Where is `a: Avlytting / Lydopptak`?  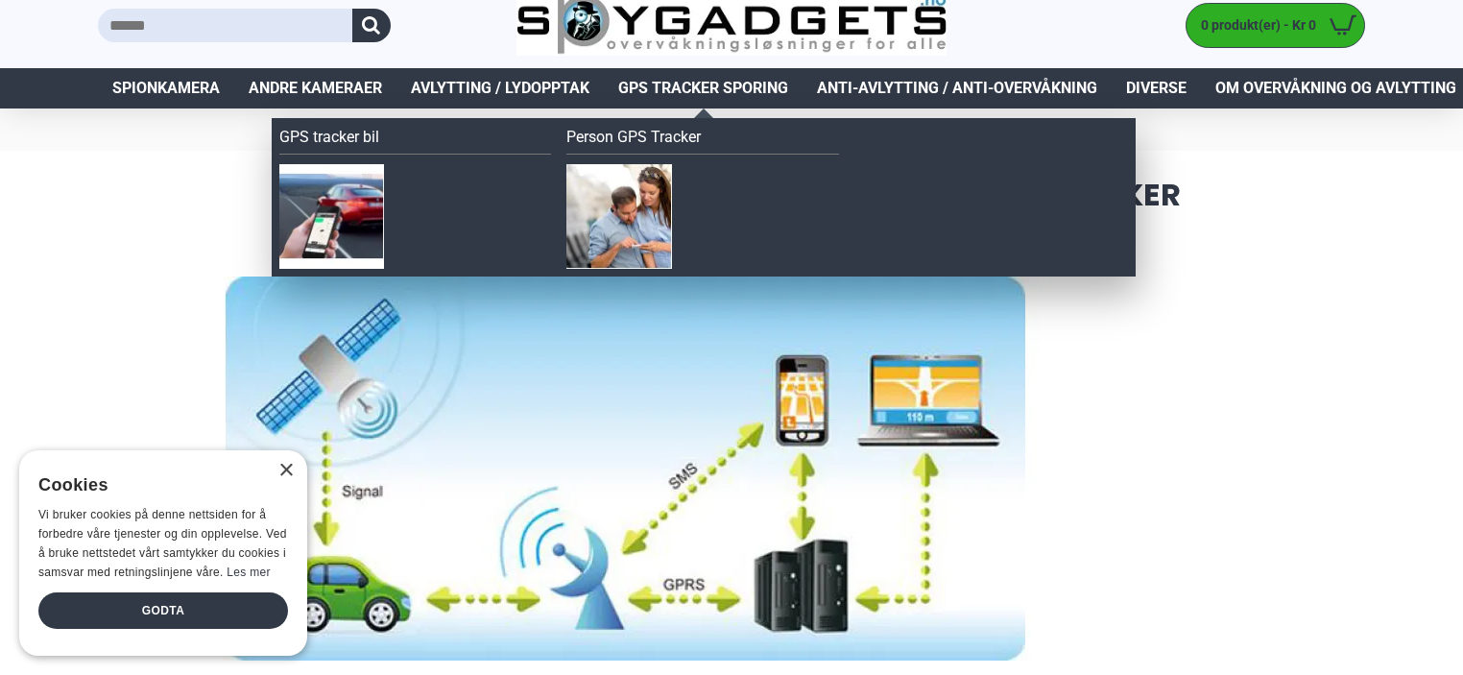
a: Avlytting / Lydopptak is located at coordinates (500, 88).